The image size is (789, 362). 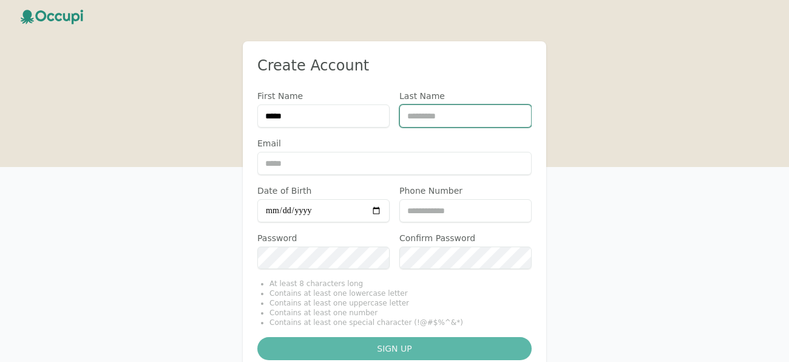 I want to click on li: At least 8 characters long, so click(x=400, y=283).